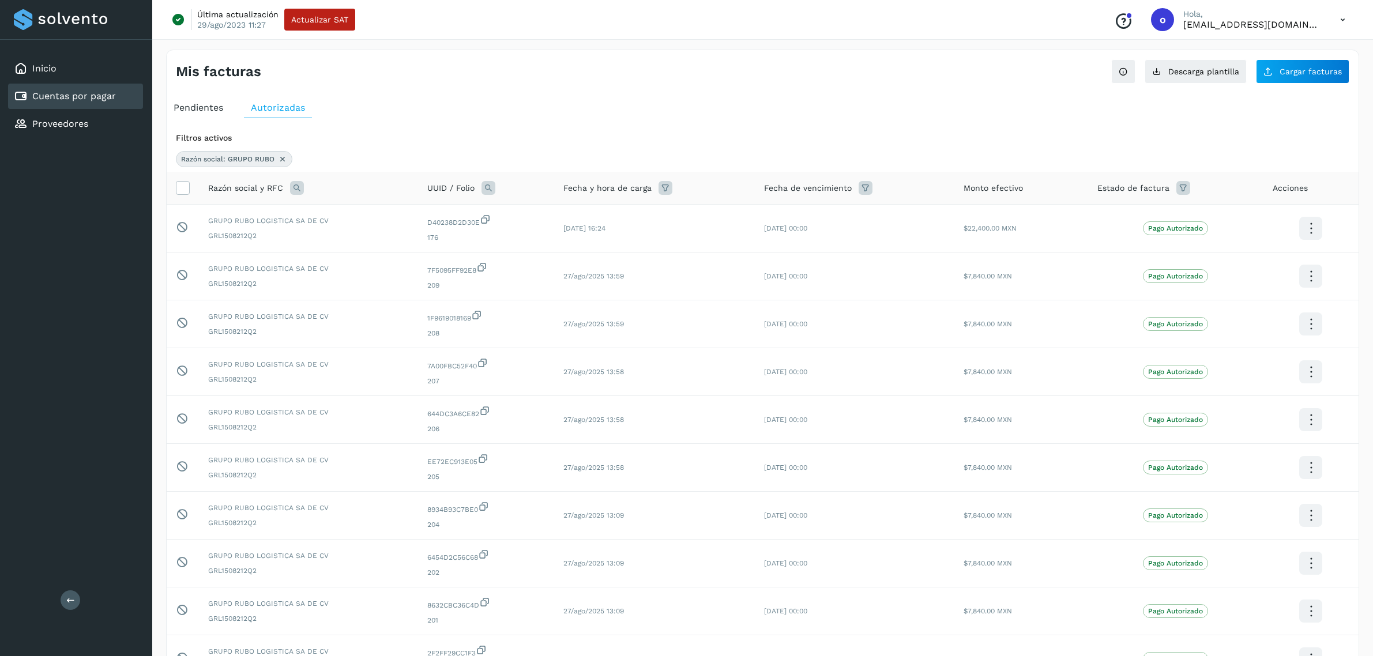  I want to click on button: Descarga plantilla, so click(1195, 72).